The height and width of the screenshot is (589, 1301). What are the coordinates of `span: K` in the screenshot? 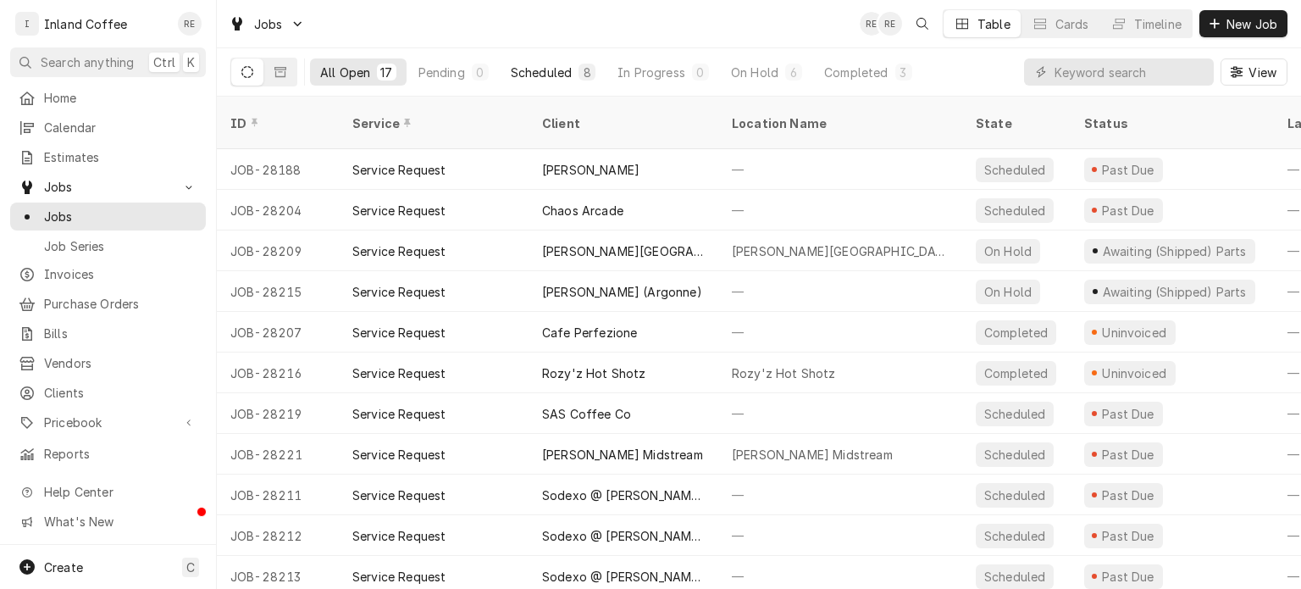 It's located at (191, 62).